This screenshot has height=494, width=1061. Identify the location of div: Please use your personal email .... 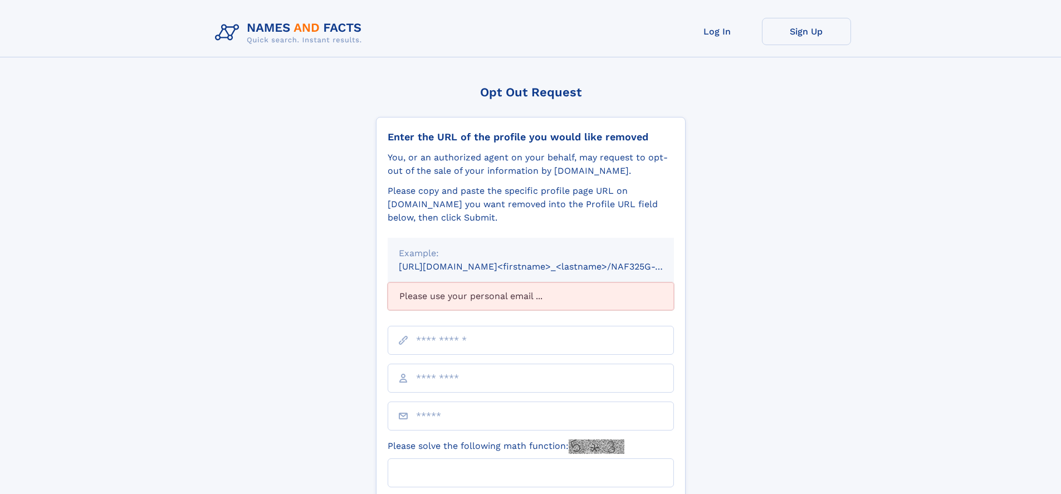
(531, 296).